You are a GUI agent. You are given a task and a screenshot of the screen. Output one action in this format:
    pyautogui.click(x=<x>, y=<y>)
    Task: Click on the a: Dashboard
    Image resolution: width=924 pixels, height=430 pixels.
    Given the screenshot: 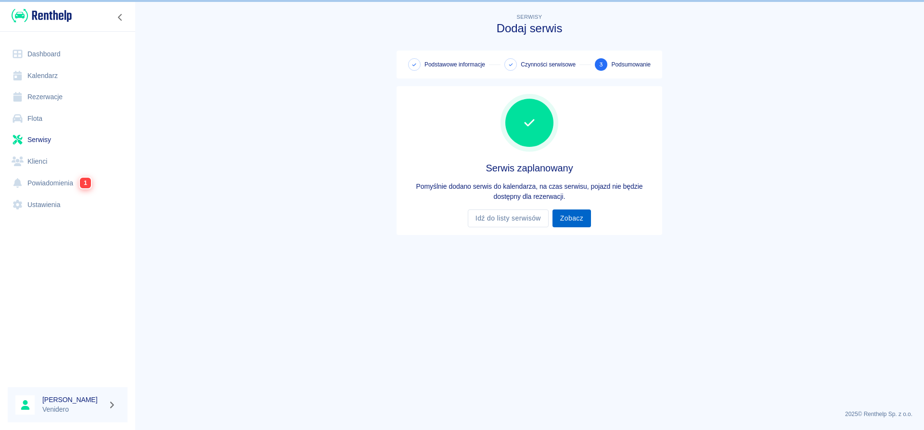 What is the action you would take?
    pyautogui.click(x=67, y=54)
    